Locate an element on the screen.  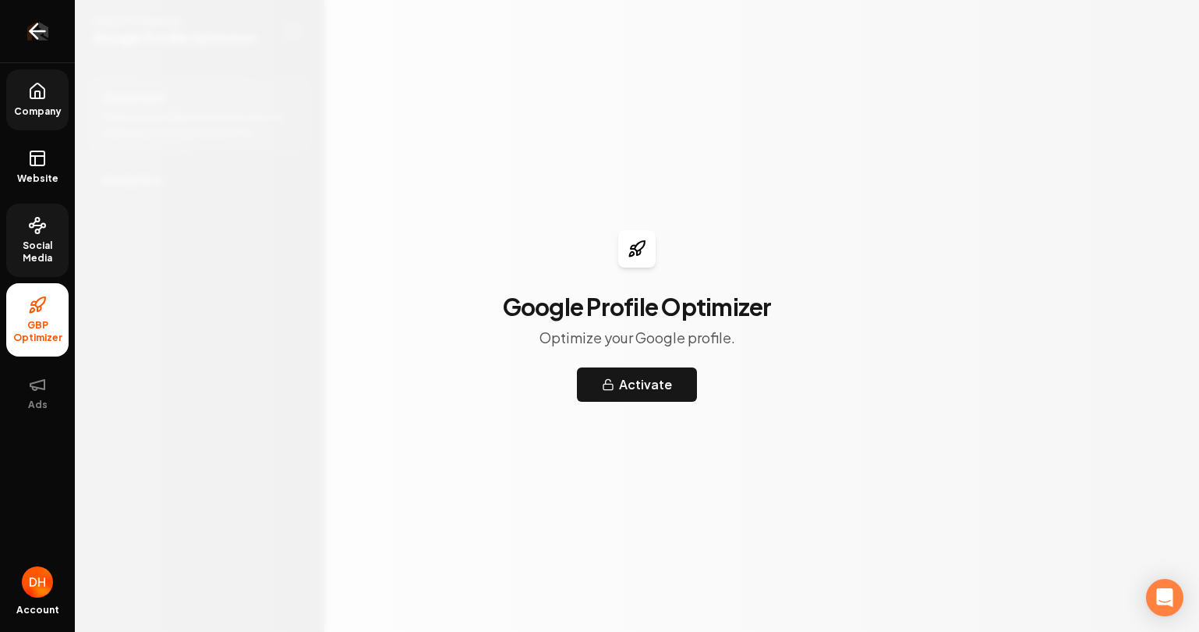
div: Open Intercom Messenger is located at coordinates (1165, 597).